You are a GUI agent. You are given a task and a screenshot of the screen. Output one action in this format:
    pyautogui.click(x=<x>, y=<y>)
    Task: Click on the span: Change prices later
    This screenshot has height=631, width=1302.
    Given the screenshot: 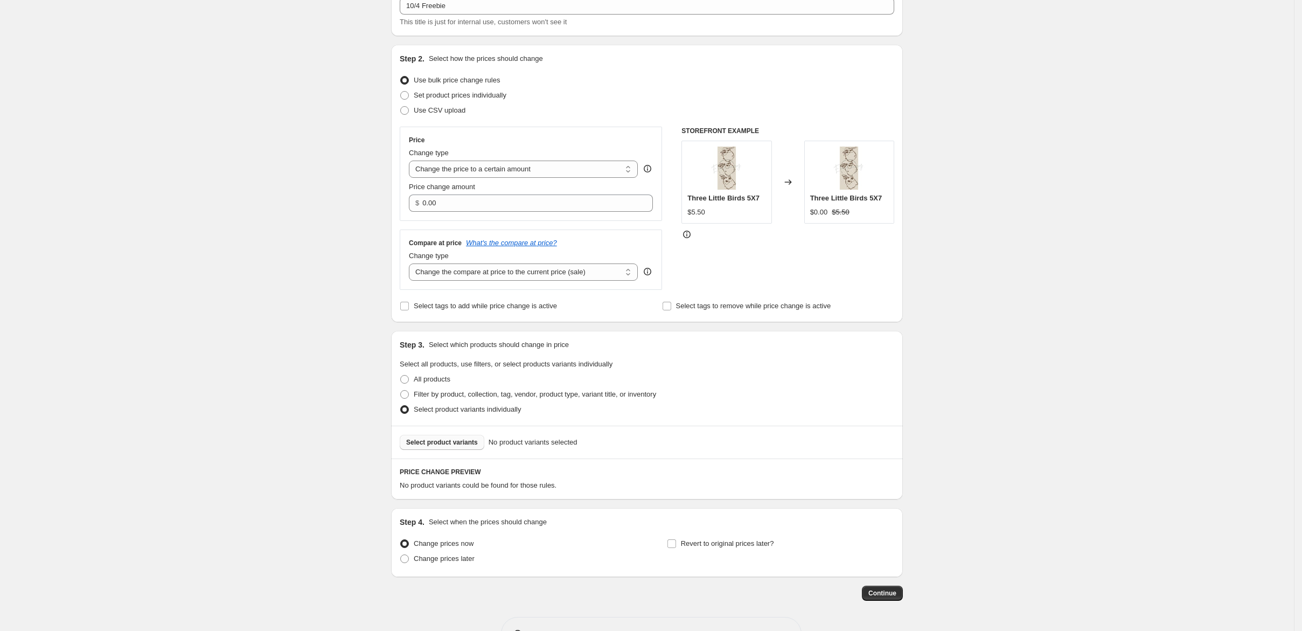 What is the action you would take?
    pyautogui.click(x=444, y=558)
    